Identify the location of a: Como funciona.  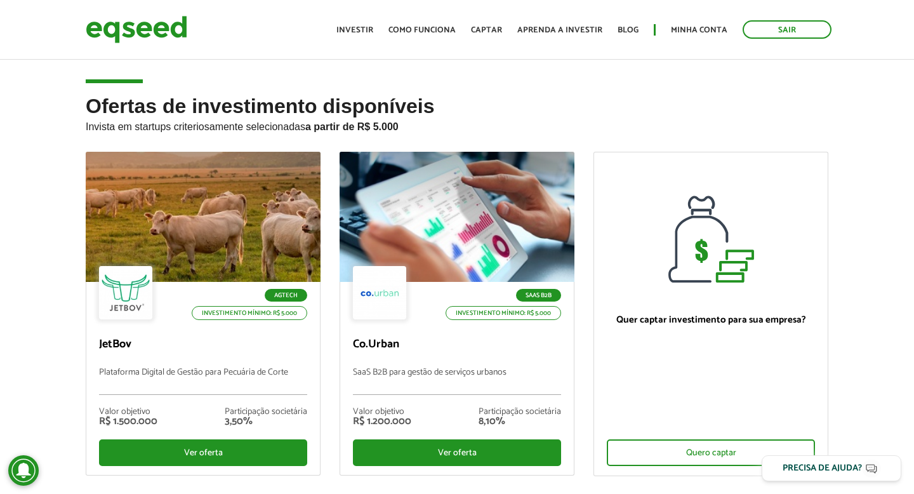
(422, 30).